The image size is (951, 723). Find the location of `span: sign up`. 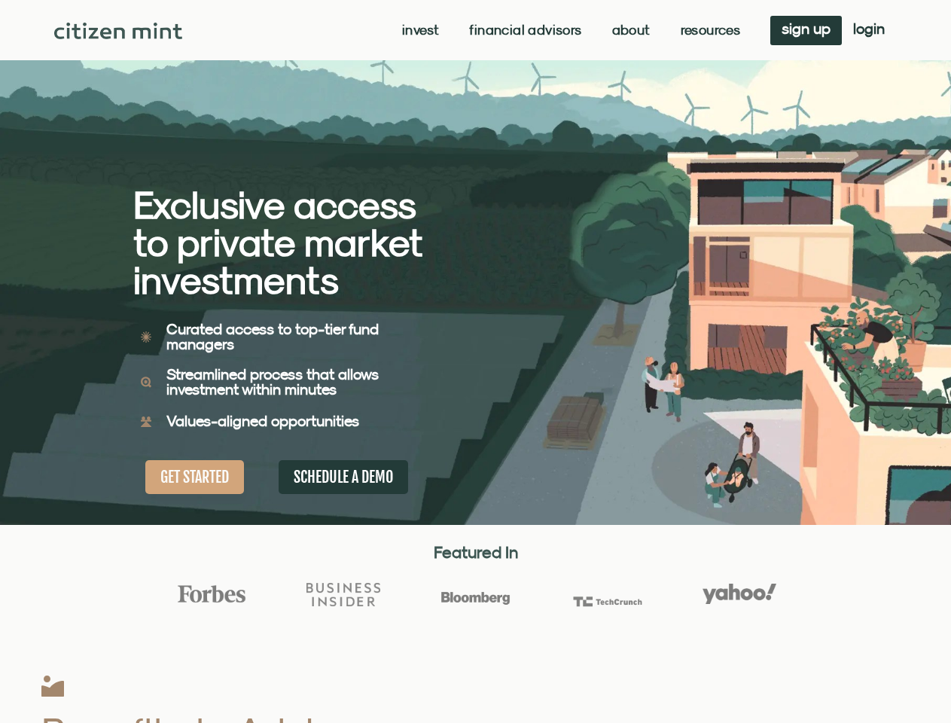

span: sign up is located at coordinates (806, 29).